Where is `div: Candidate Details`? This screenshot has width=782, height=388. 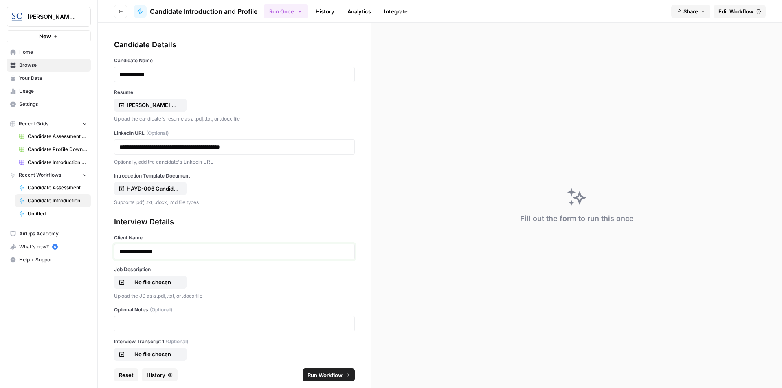 div: Candidate Details is located at coordinates (234, 45).